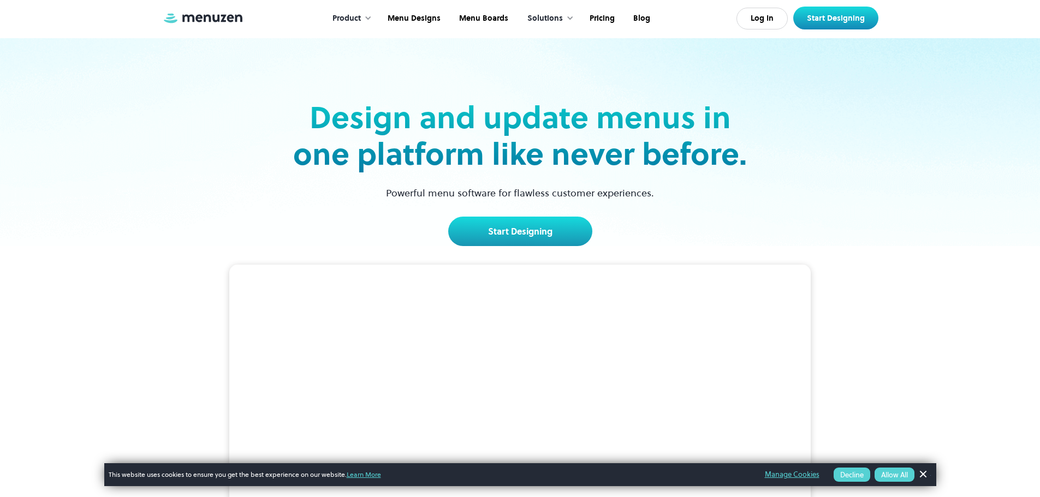 The image size is (1040, 497). What do you see at coordinates (601, 19) in the screenshot?
I see `a: Pricing` at bounding box center [601, 19].